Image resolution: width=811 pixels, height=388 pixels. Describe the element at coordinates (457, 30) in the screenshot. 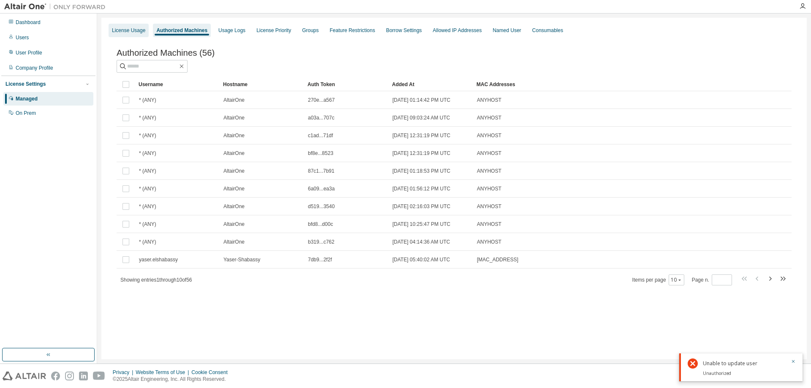

I see `div: Allowed IP Addresses` at that location.